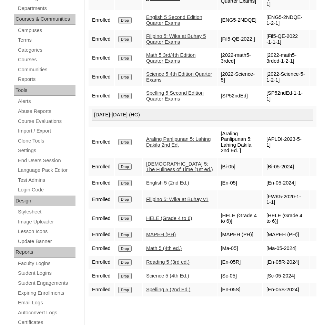  I want to click on a: Terms, so click(46, 40).